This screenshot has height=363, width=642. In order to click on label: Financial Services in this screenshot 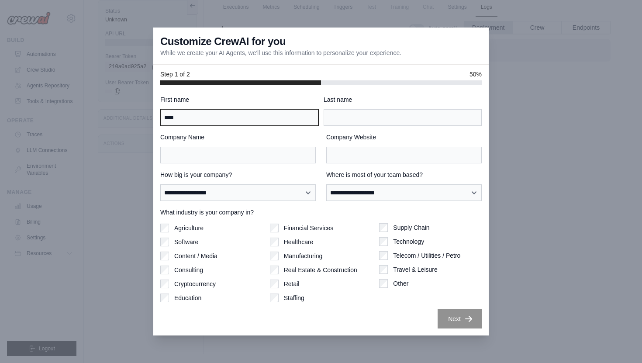, I will do `click(309, 228)`.